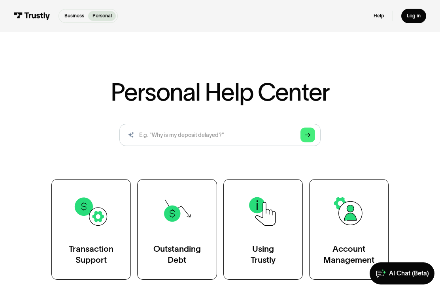 The width and height of the screenshot is (440, 290). What do you see at coordinates (102, 16) in the screenshot?
I see `p: Personal` at bounding box center [102, 16].